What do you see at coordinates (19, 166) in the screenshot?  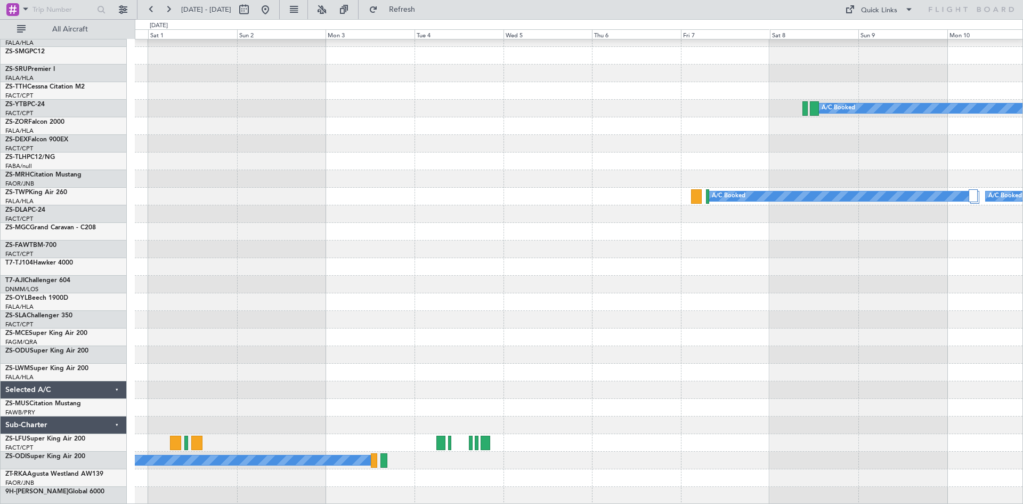 I see `a: FABA/null` at bounding box center [19, 166].